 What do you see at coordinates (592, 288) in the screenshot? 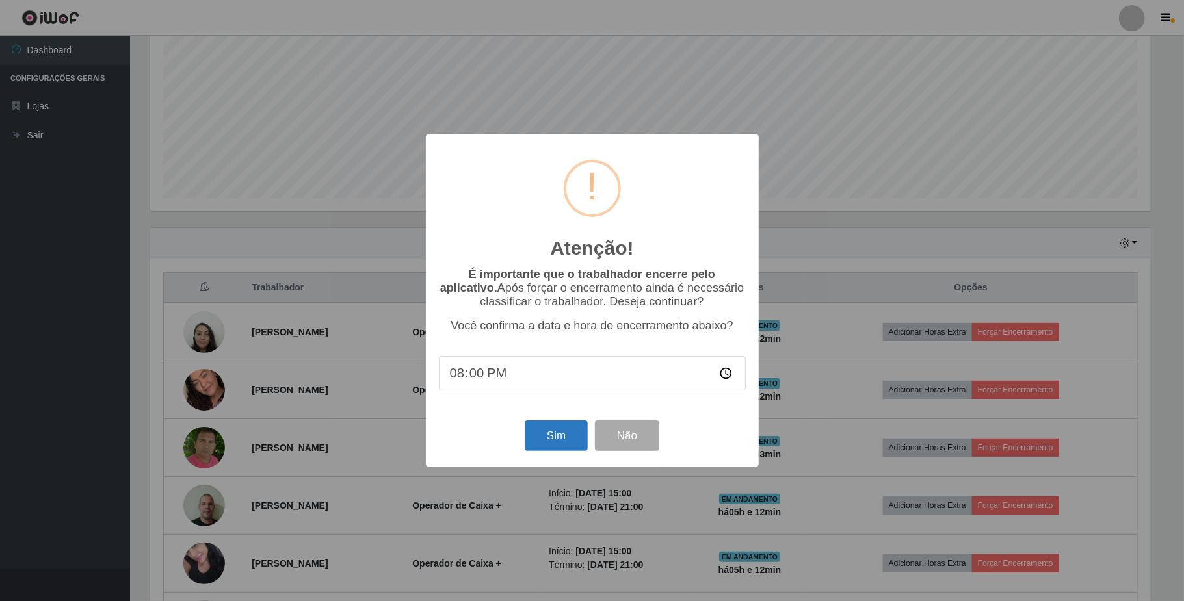
I see `p: Após forçar o encerramento ainda é necessário classificar o trabalhador. Deseja continuar?` at bounding box center [592, 288].